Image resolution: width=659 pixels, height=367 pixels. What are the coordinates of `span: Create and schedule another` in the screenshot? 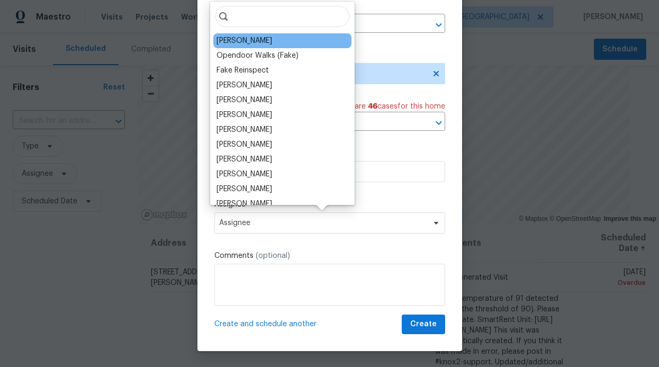 It's located at (265, 324).